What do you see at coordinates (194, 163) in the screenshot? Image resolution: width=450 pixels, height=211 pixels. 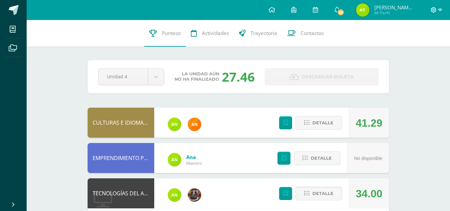 I see `span: Maestro` at bounding box center [194, 163].